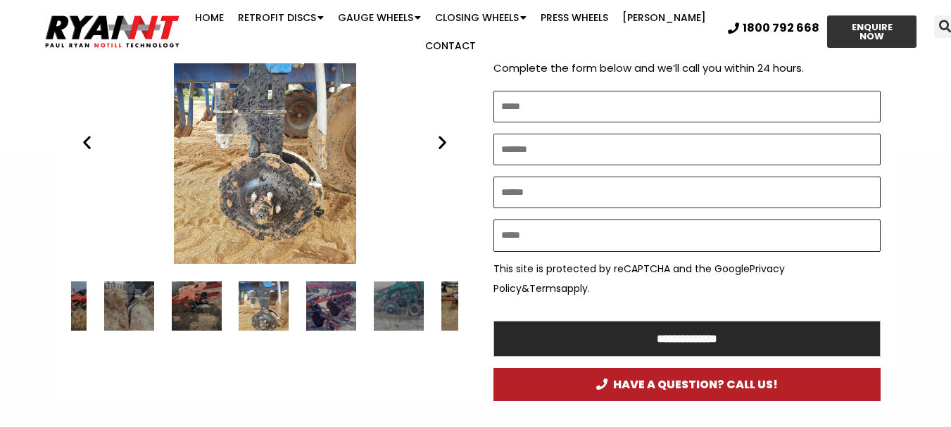 Image resolution: width=951 pixels, height=427 pixels. What do you see at coordinates (380, 18) in the screenshot?
I see `a: Gauge Wheels` at bounding box center [380, 18].